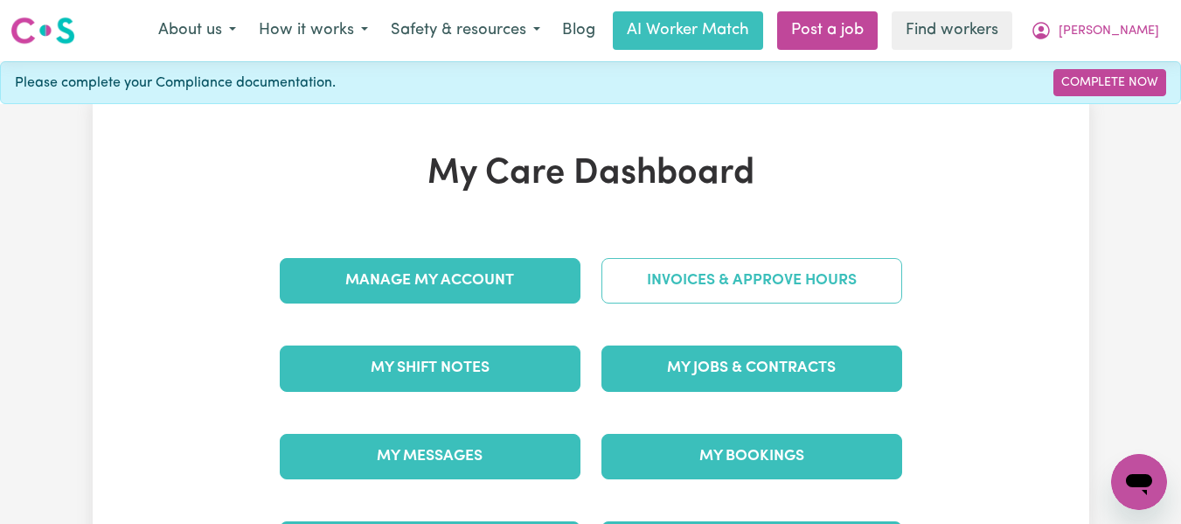 The image size is (1181, 524). I want to click on a: Blog, so click(579, 31).